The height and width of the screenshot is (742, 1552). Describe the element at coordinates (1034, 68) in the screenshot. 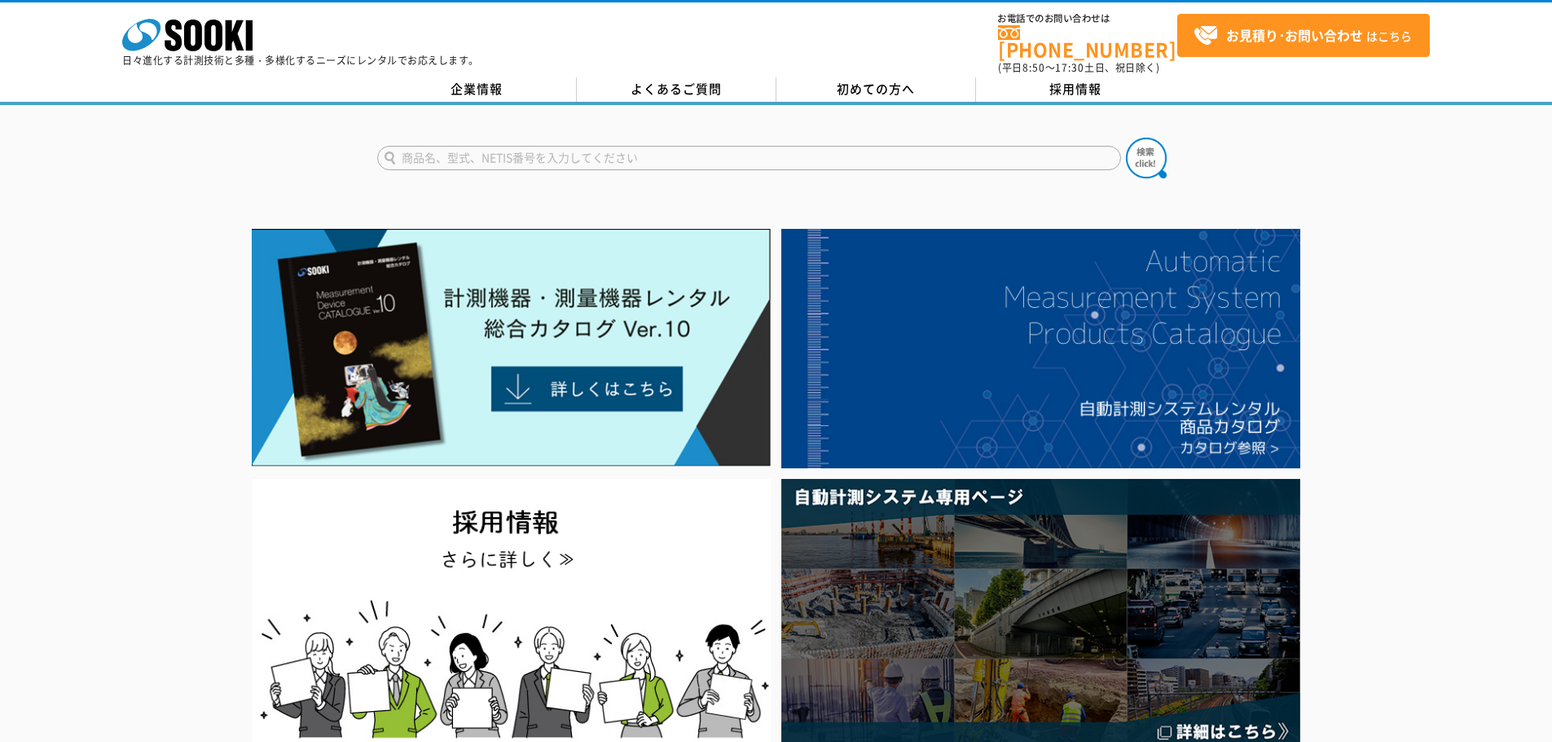

I see `span: 8:50` at that location.